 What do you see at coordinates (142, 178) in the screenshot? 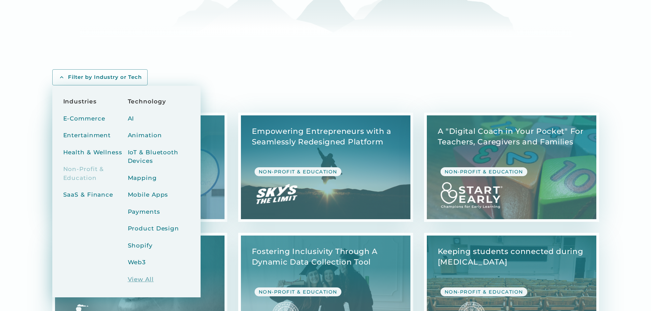
I see `div: Mapping` at bounding box center [142, 178].